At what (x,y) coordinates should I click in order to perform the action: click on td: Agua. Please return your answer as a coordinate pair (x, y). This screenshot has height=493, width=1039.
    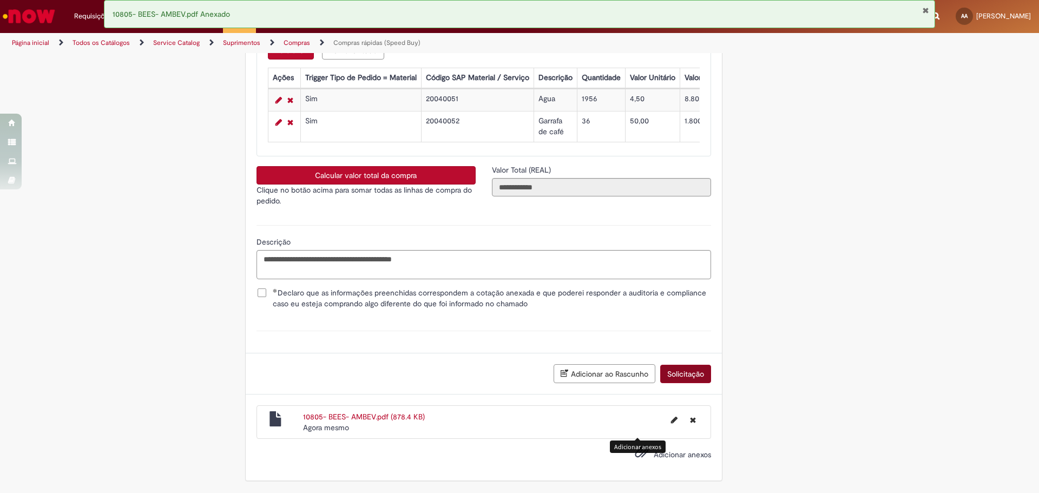
    Looking at the image, I should click on (555, 100).